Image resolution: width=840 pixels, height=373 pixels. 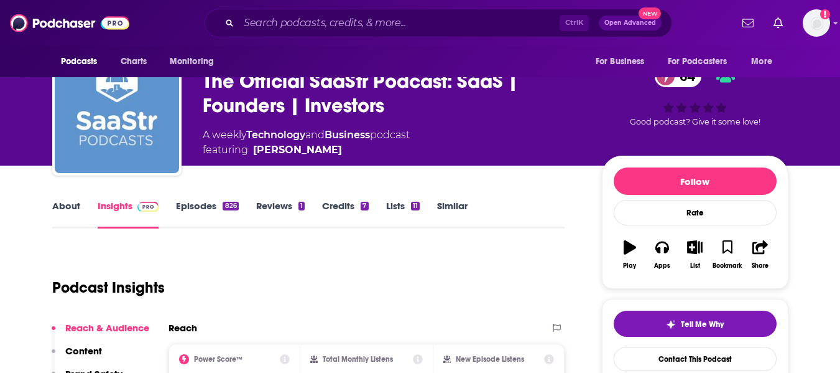 I want to click on a: The Official SaaStr Podcast: SaaS | Founders | Investors, so click(x=117, y=111).